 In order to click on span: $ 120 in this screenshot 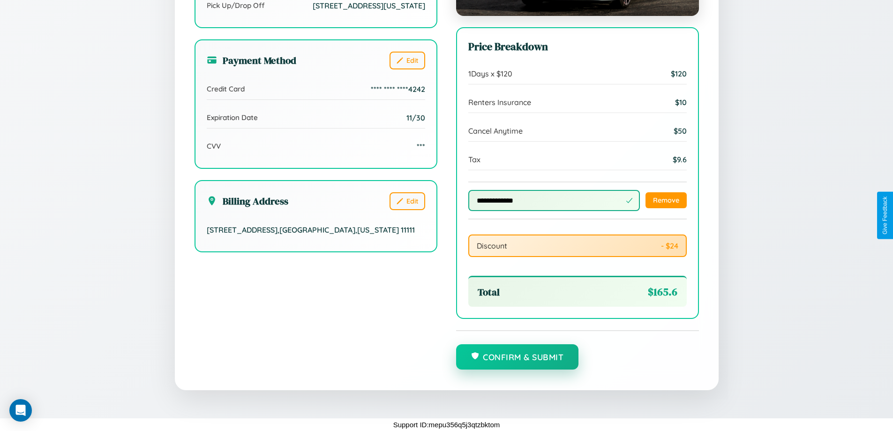, I will do `click(679, 74)`.